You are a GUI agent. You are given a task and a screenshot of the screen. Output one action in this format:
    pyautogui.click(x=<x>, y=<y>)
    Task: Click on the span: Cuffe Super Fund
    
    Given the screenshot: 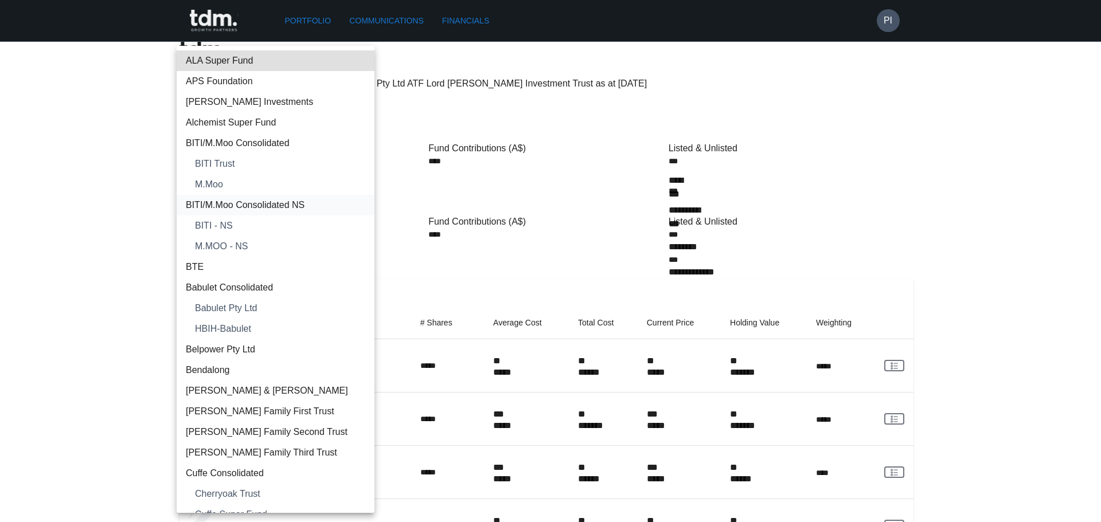 What is the action you would take?
    pyautogui.click(x=280, y=515)
    